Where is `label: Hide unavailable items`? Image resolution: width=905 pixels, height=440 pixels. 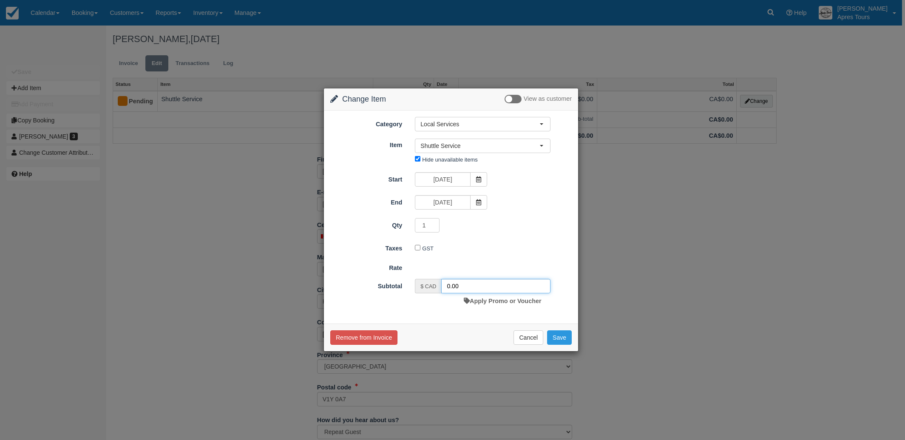 label: Hide unavailable items is located at coordinates (450, 159).